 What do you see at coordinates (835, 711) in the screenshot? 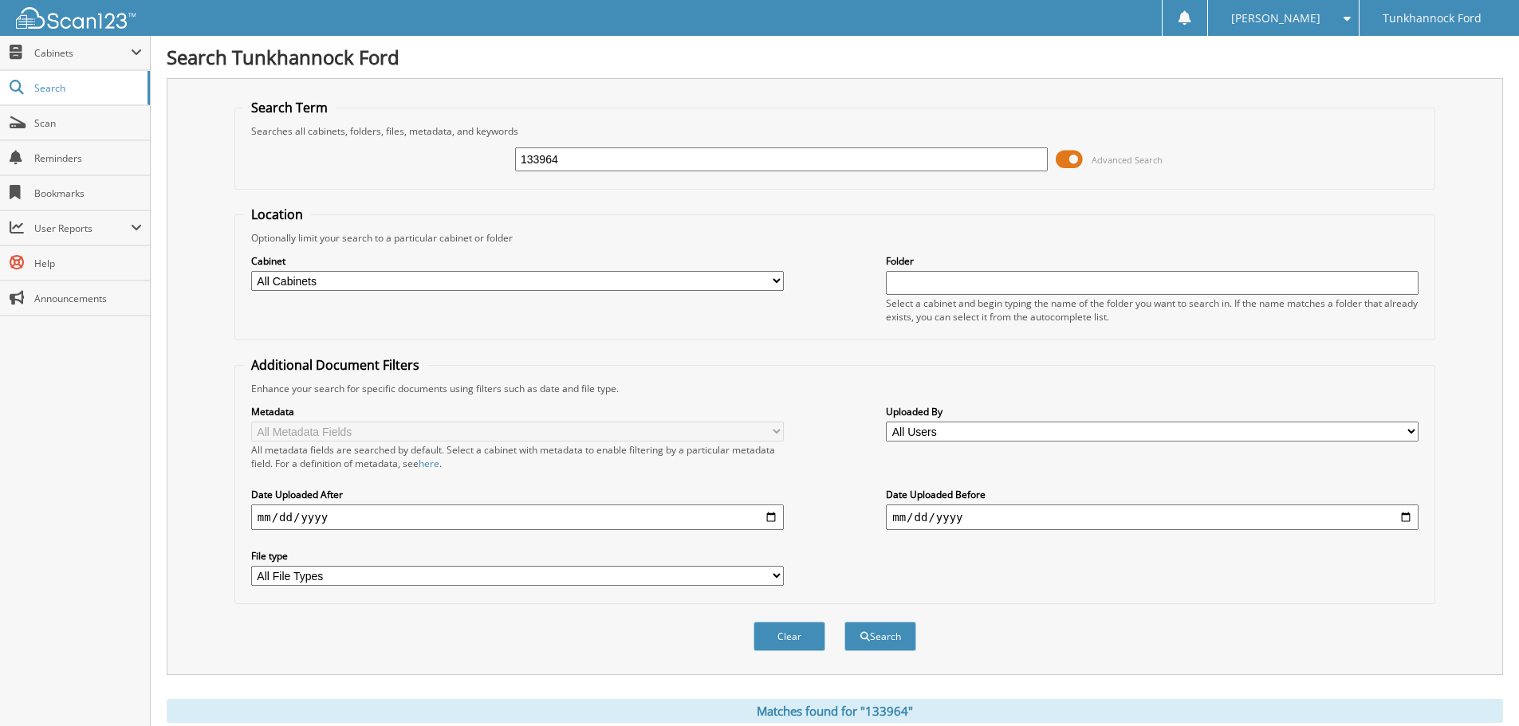
I see `div: Matches found for "133964"` at bounding box center [835, 711].